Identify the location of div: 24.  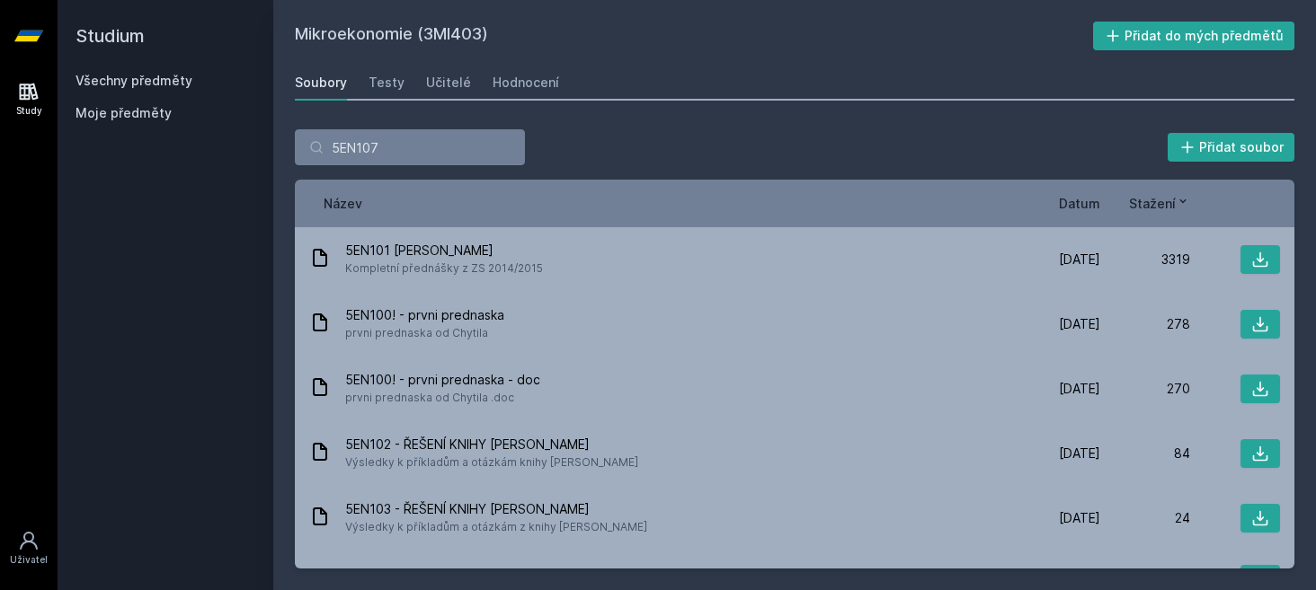
(1145, 519).